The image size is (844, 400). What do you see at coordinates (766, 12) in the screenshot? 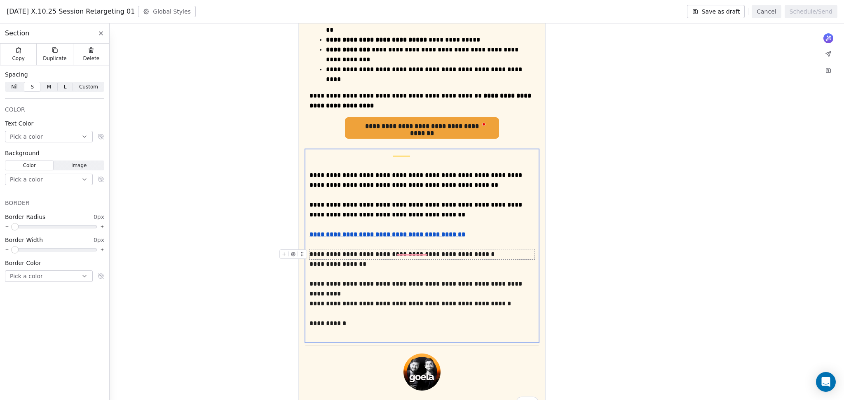
I see `button: Cancel` at bounding box center [766, 12].